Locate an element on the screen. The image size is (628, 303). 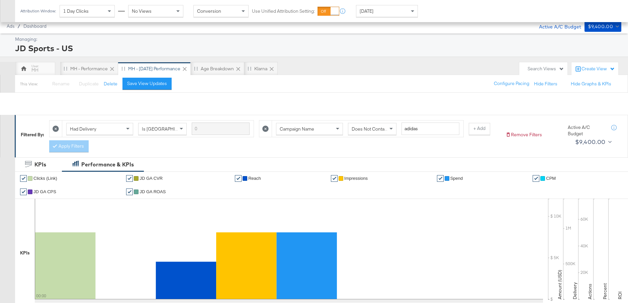
span: Had Delivery is located at coordinates (83, 129).